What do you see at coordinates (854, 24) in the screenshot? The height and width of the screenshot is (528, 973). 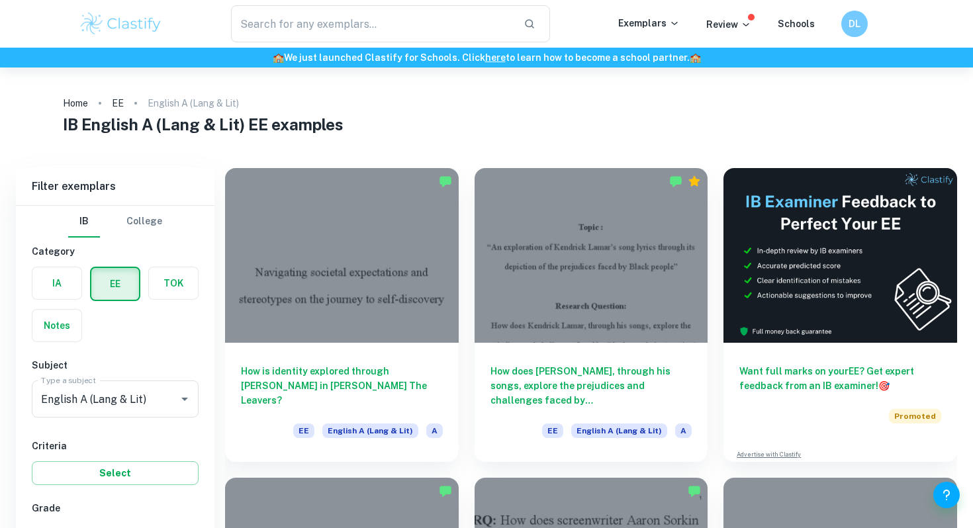 I see `h6: DL` at bounding box center [854, 24].